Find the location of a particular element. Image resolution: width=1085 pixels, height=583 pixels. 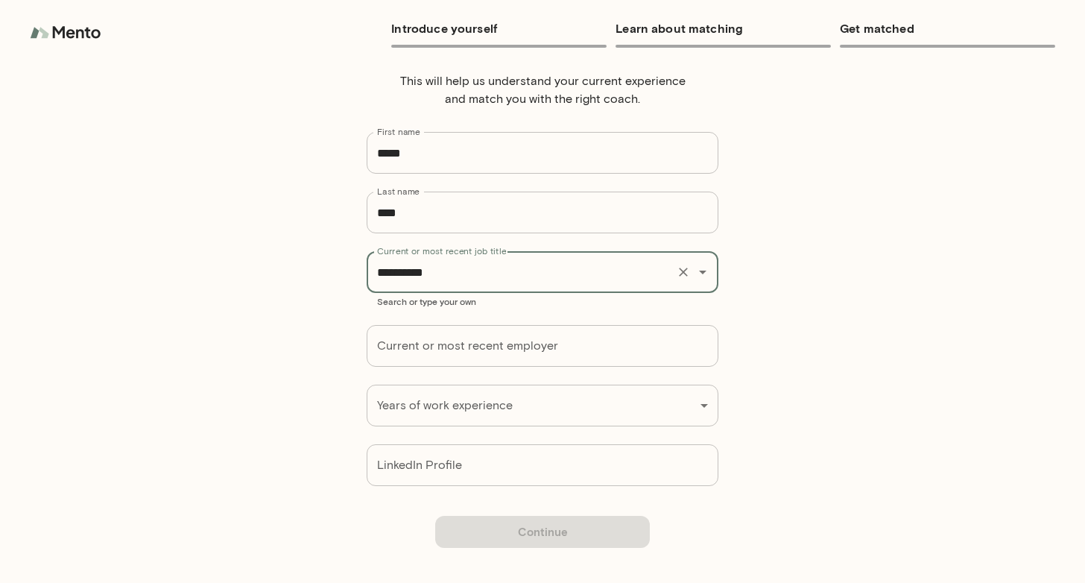

h6: Get matched is located at coordinates (947, 28).